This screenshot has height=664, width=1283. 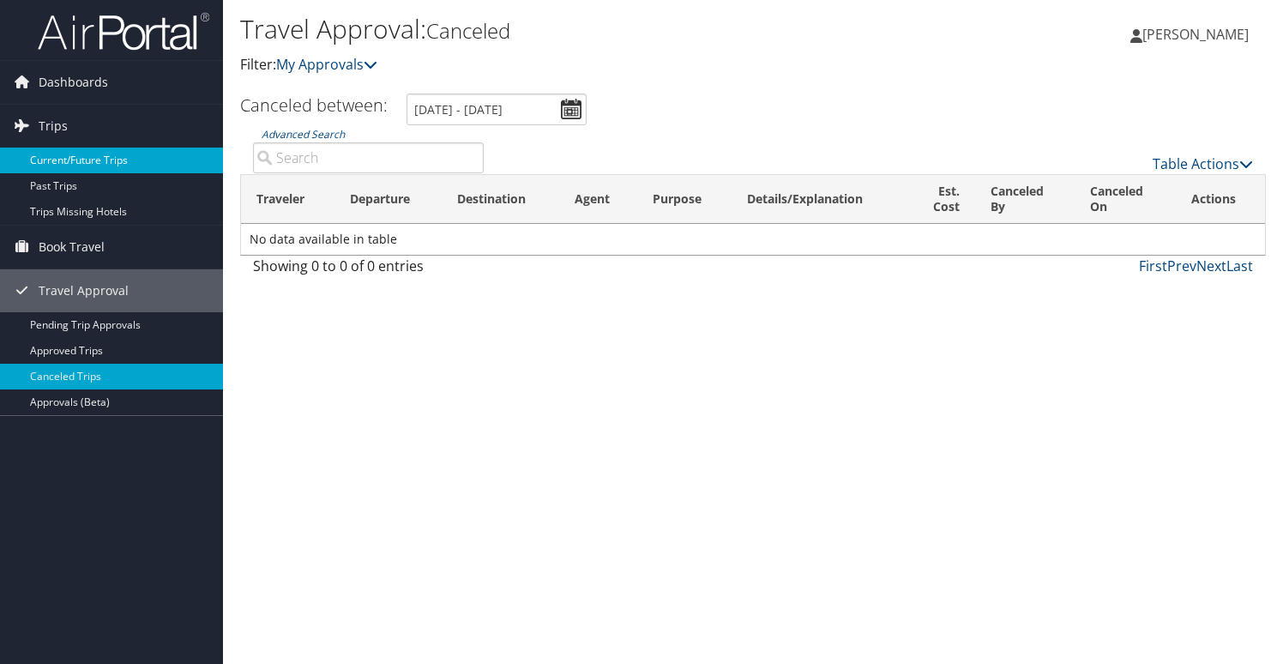 What do you see at coordinates (314, 105) in the screenshot?
I see `h3: Canceled between:` at bounding box center [314, 105].